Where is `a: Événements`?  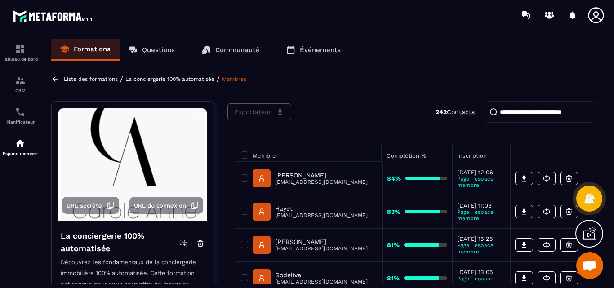 a: Événements is located at coordinates (313, 50).